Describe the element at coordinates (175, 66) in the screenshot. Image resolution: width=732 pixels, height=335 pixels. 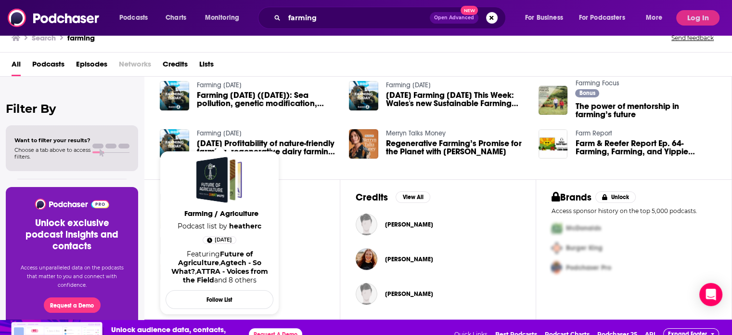
I see `a: Credits` at that location.